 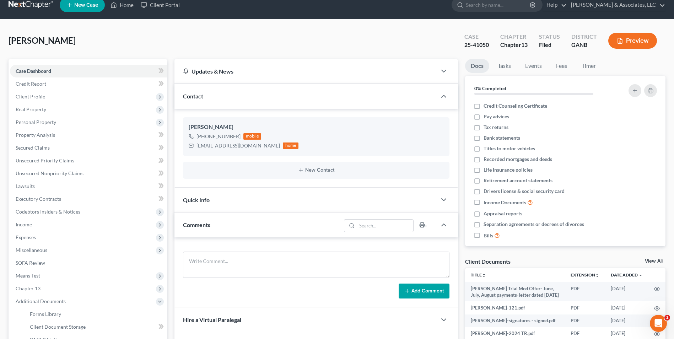 I want to click on a: Case Dashboard, so click(x=88, y=71).